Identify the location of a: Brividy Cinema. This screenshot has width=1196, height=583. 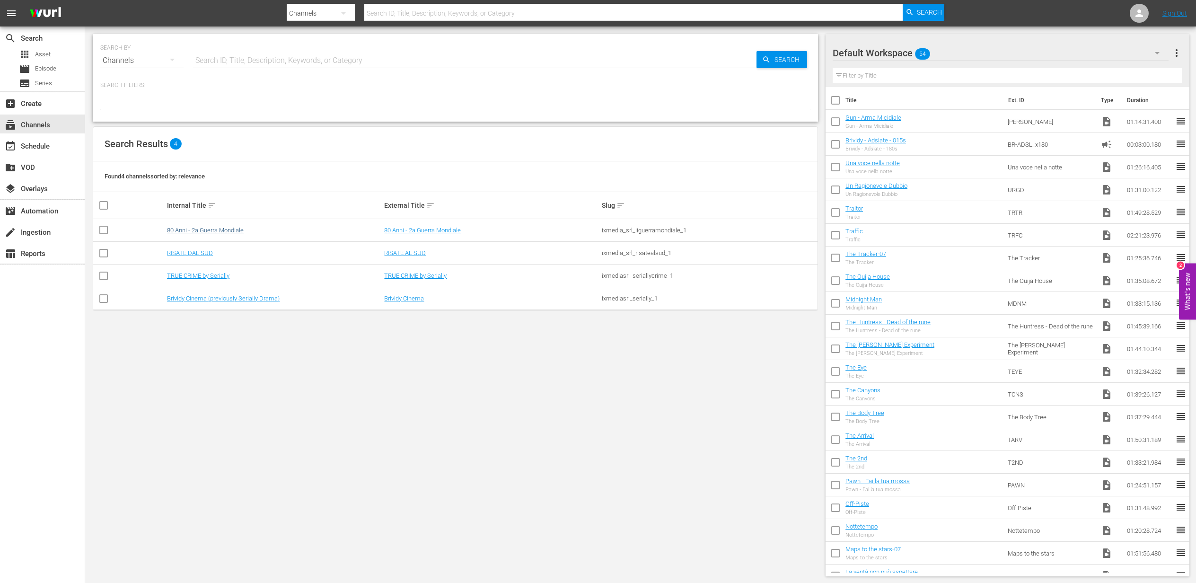
(404, 298).